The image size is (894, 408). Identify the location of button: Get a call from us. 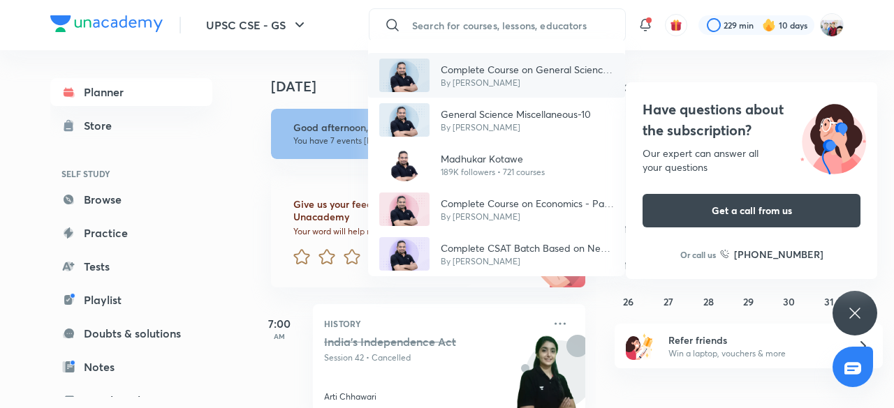
(751, 211).